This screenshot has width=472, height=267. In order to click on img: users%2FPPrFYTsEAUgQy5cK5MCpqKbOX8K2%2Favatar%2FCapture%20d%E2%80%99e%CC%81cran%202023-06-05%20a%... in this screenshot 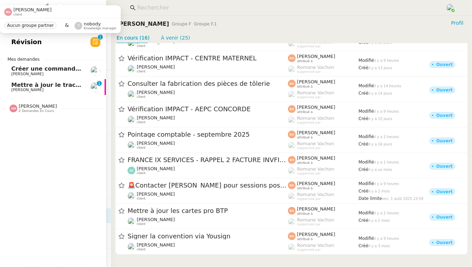, I will do `click(450, 8)`.